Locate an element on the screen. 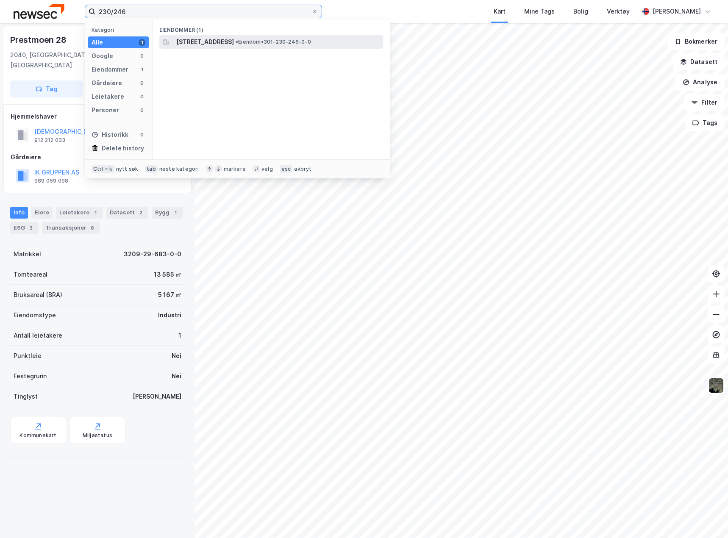  button: Analyse is located at coordinates (700, 82).